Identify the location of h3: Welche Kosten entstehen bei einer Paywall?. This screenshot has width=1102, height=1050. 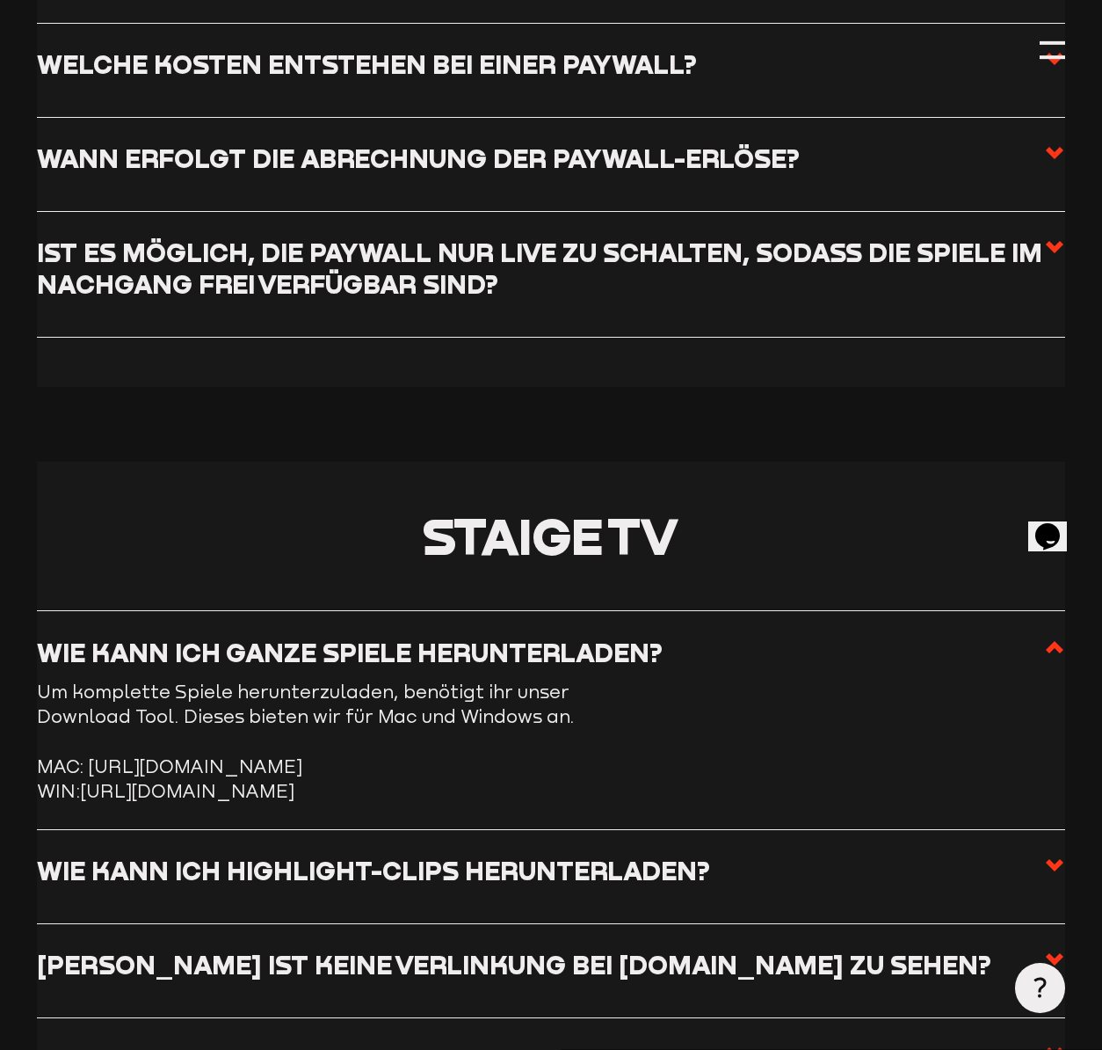
(367, 63).